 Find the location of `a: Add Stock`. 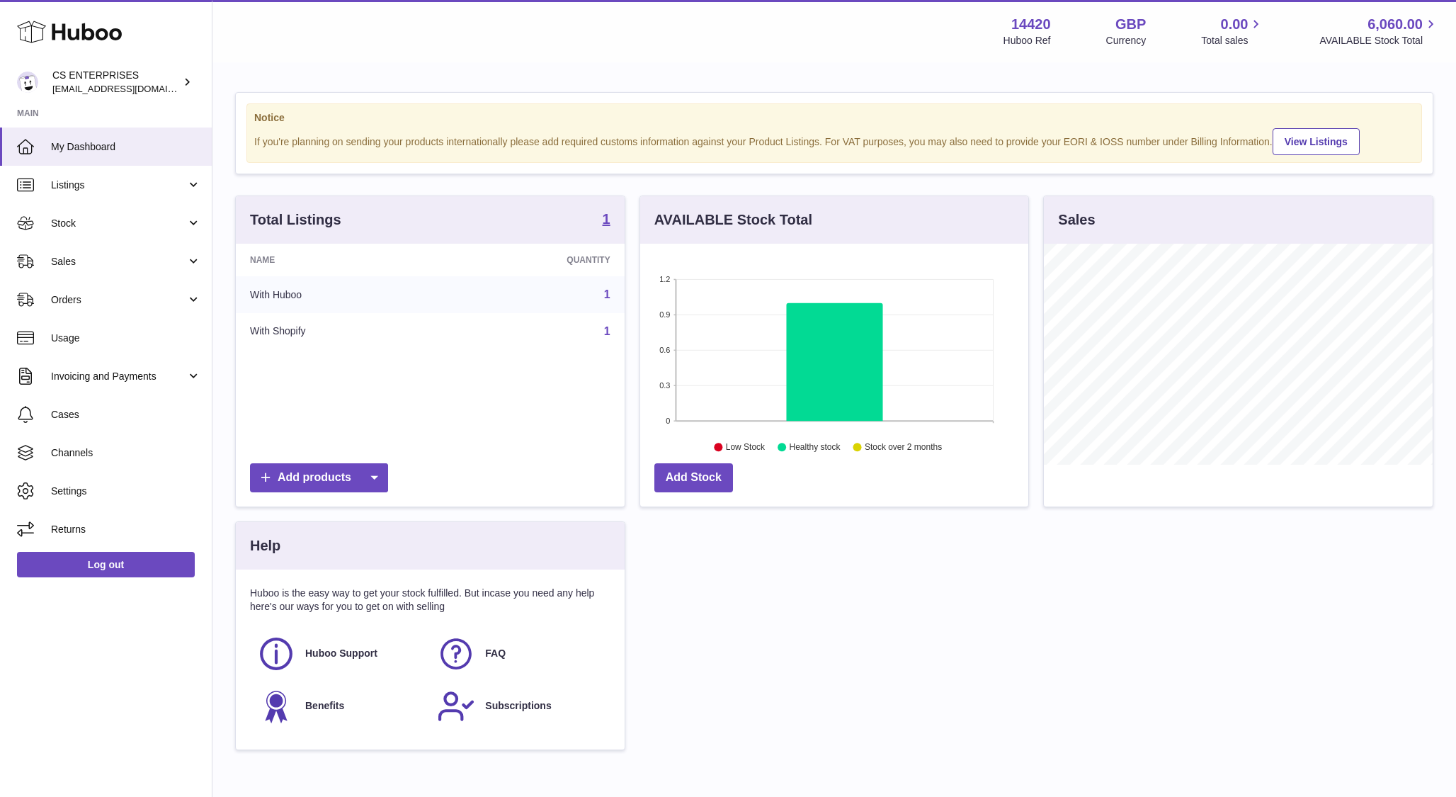

a: Add Stock is located at coordinates (693, 477).